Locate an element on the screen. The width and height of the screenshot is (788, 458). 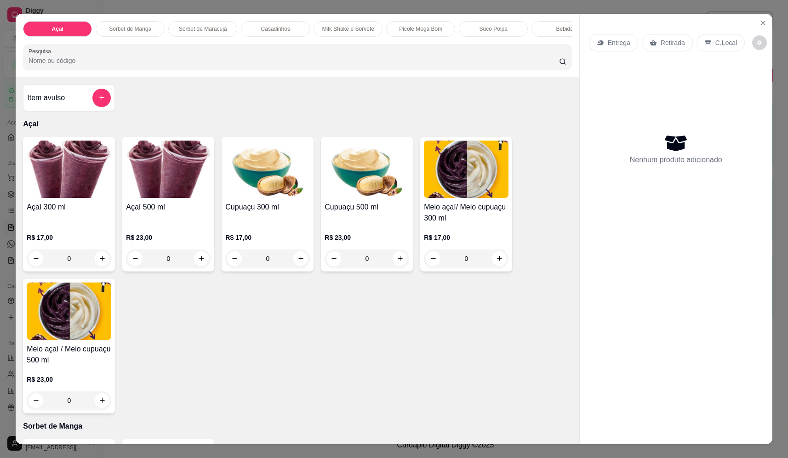
p: Retirada is located at coordinates (673, 43).